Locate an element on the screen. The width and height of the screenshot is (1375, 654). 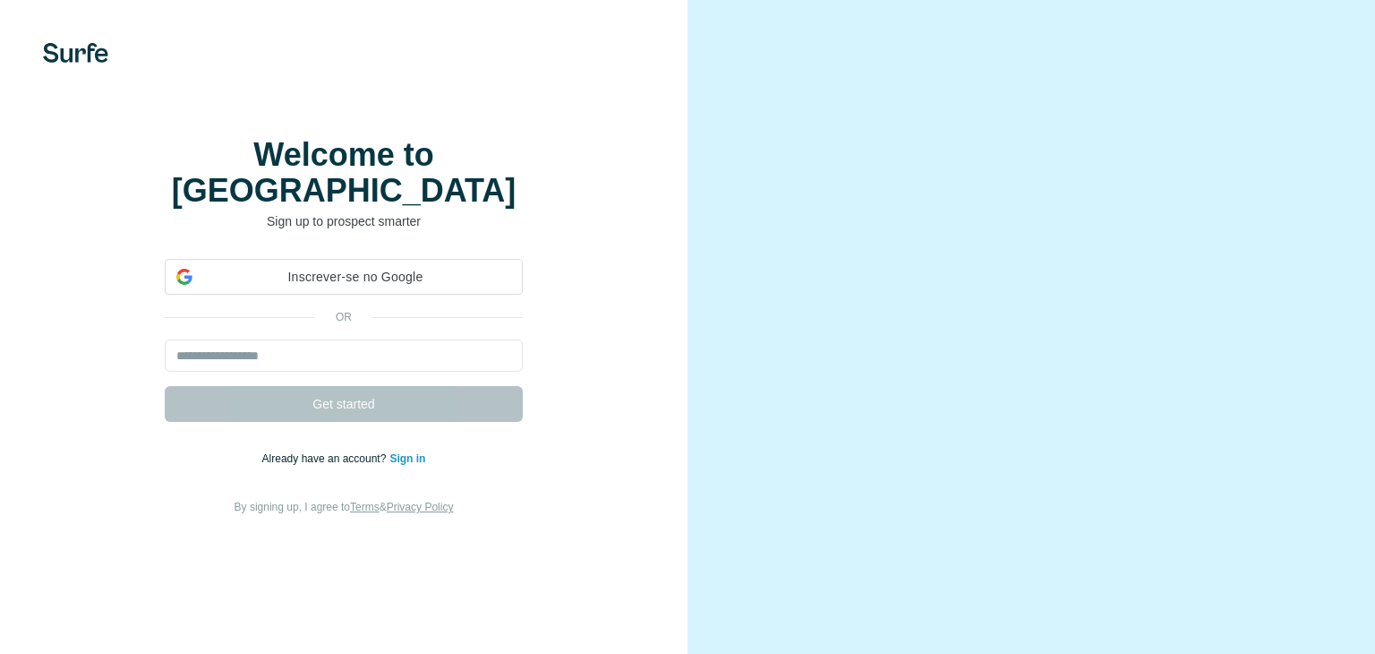
span: By signing up, I agree to & is located at coordinates (344, 507).